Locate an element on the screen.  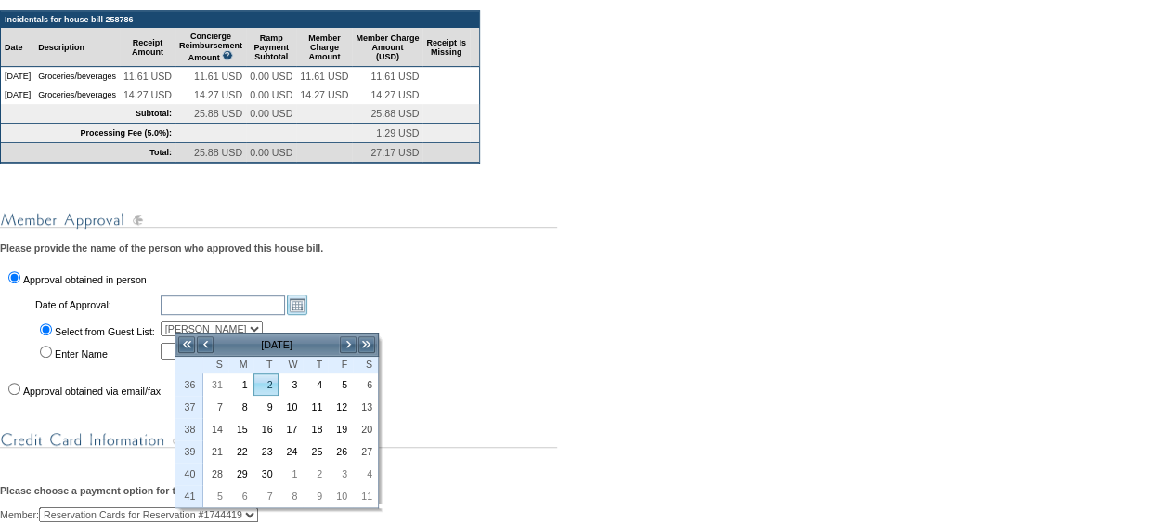
th: 38 is located at coordinates (189, 429).